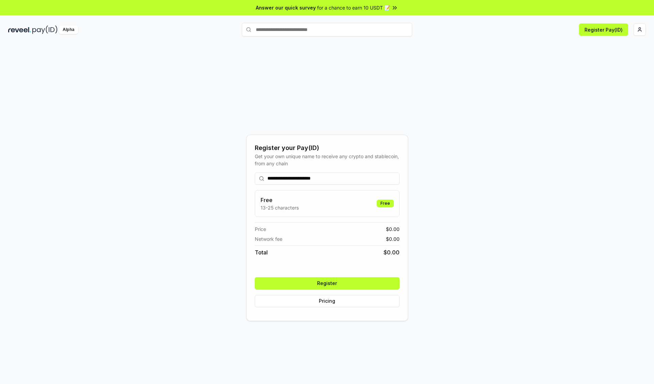  What do you see at coordinates (279, 208) in the screenshot?
I see `p: 13-25 characters` at bounding box center [279, 208].